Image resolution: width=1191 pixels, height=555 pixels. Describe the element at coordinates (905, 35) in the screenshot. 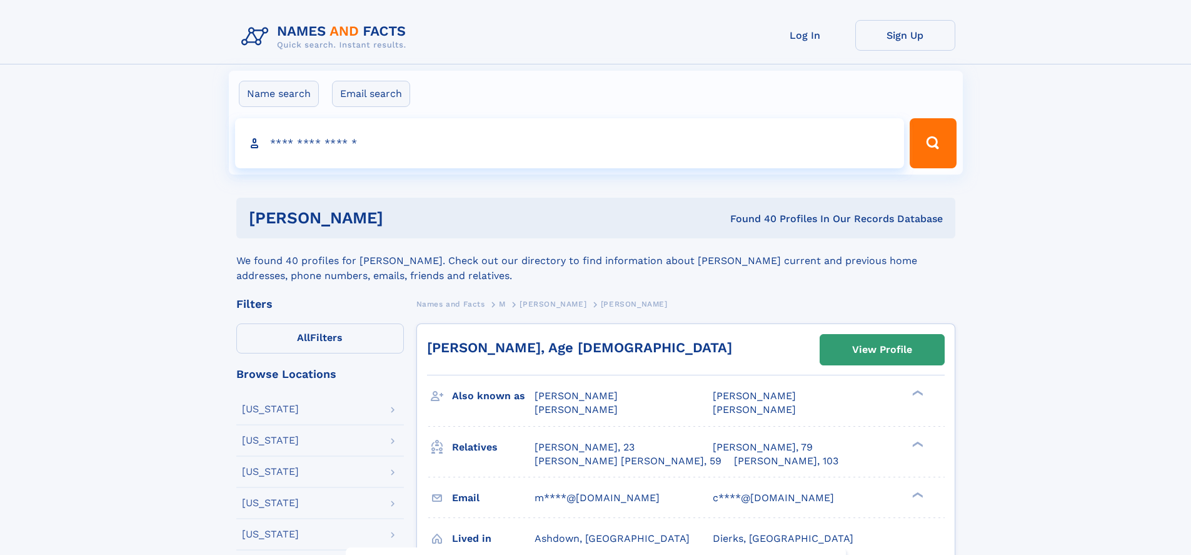

I see `a: Sign Up` at that location.